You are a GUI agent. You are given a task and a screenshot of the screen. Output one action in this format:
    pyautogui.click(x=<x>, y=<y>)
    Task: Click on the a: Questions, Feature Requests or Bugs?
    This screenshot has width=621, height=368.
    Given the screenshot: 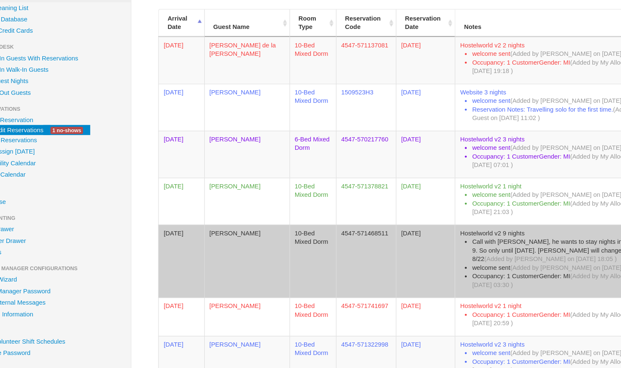 What is the action you would take?
    pyautogui.click(x=552, y=8)
    